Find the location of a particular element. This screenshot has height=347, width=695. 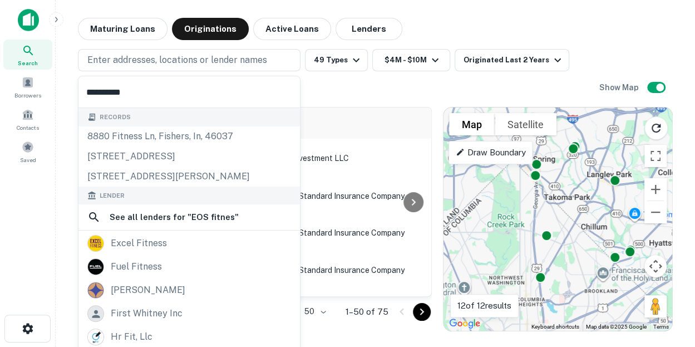

button: Show street map is located at coordinates (472, 124).